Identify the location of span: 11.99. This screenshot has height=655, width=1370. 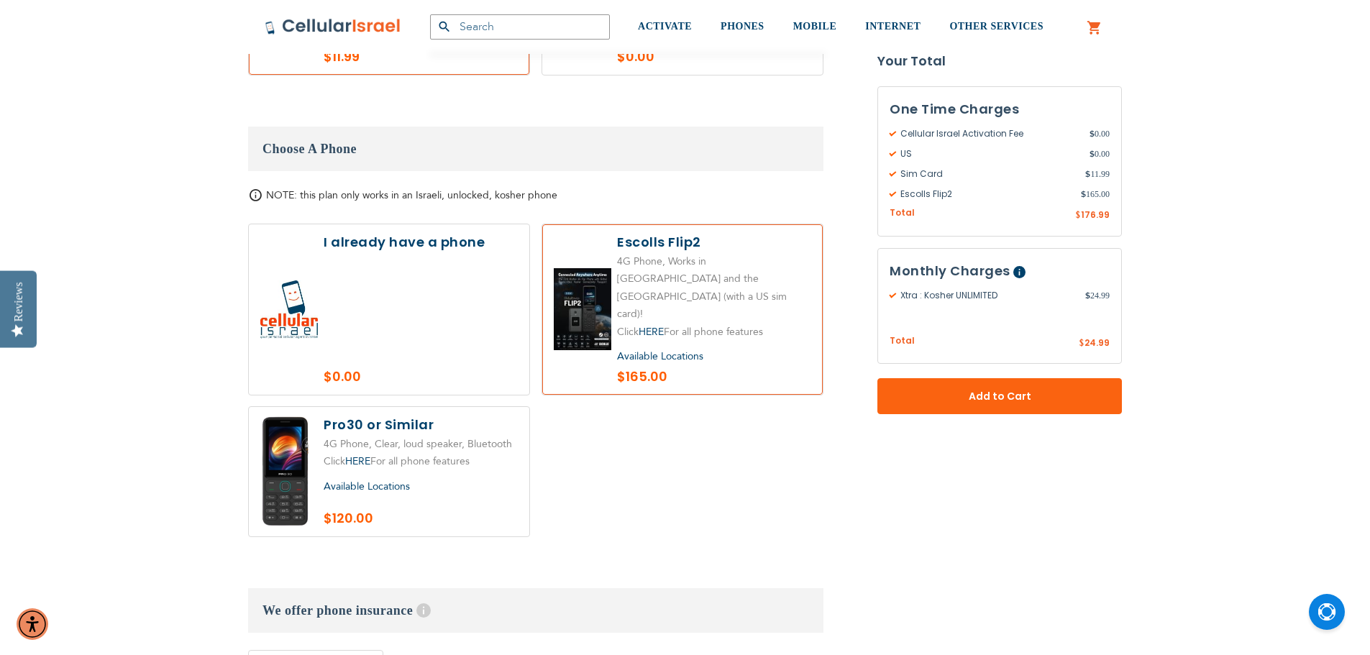
(1097, 174).